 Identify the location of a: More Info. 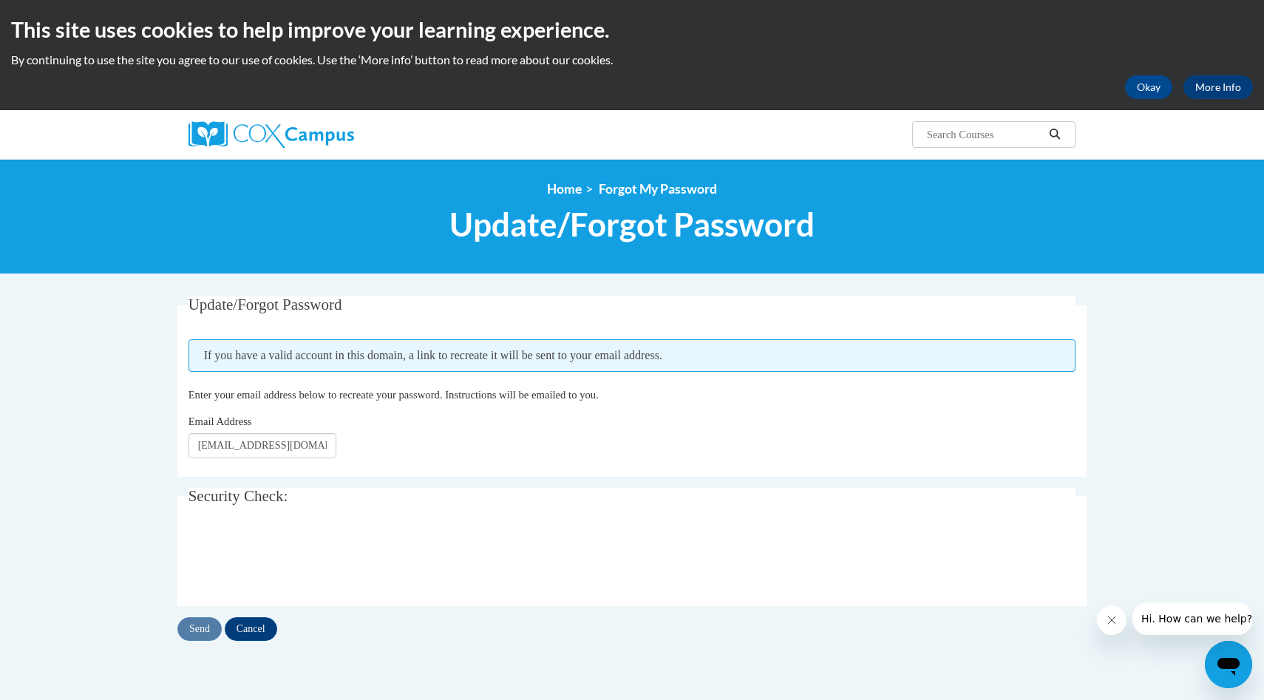
(1218, 87).